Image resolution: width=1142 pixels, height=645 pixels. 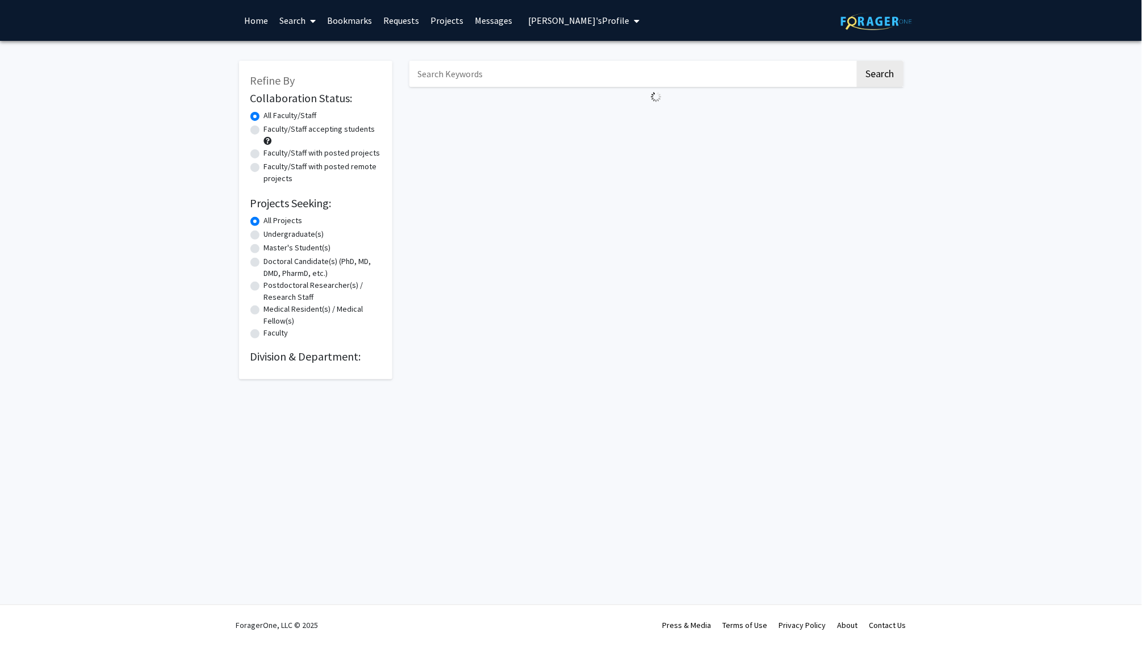 What do you see at coordinates (745, 625) in the screenshot?
I see `a: Terms of Use` at bounding box center [745, 625].